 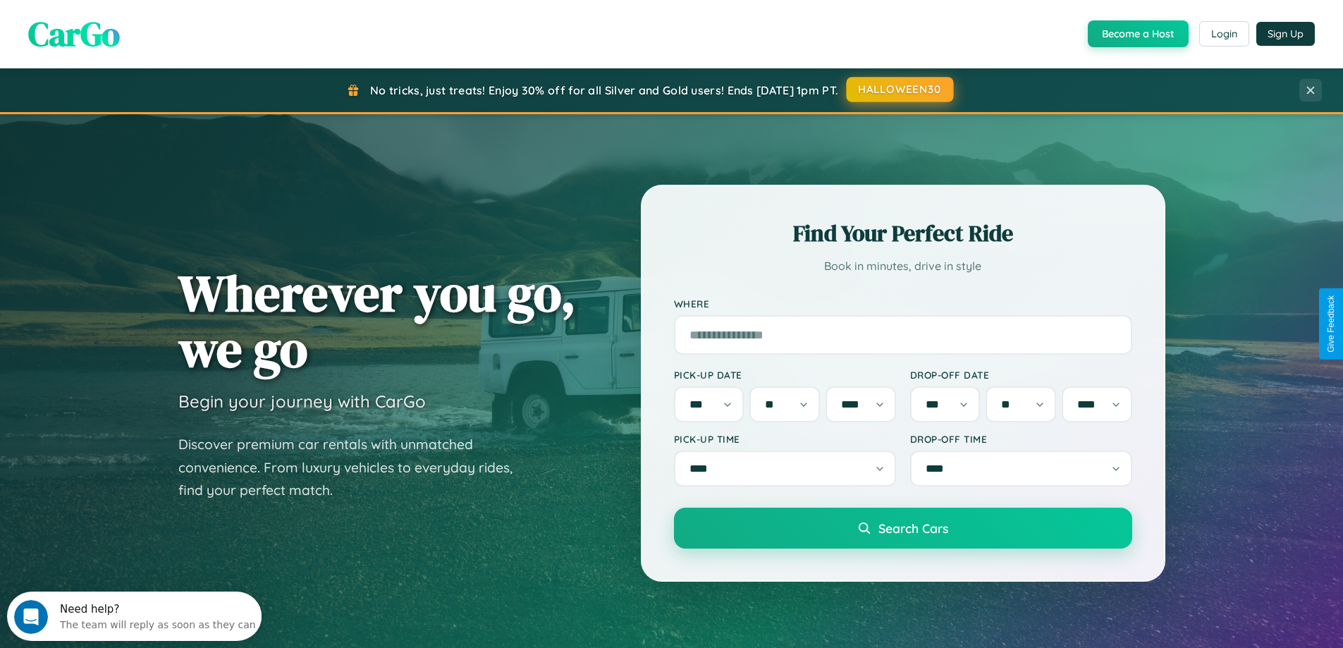 I want to click on button: Search Cars, so click(x=903, y=528).